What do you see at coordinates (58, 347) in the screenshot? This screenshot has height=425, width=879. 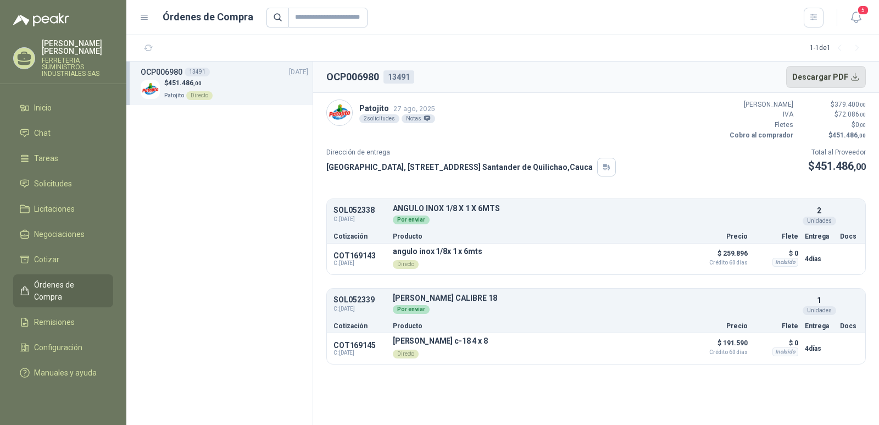 I see `span: Configuración` at bounding box center [58, 347].